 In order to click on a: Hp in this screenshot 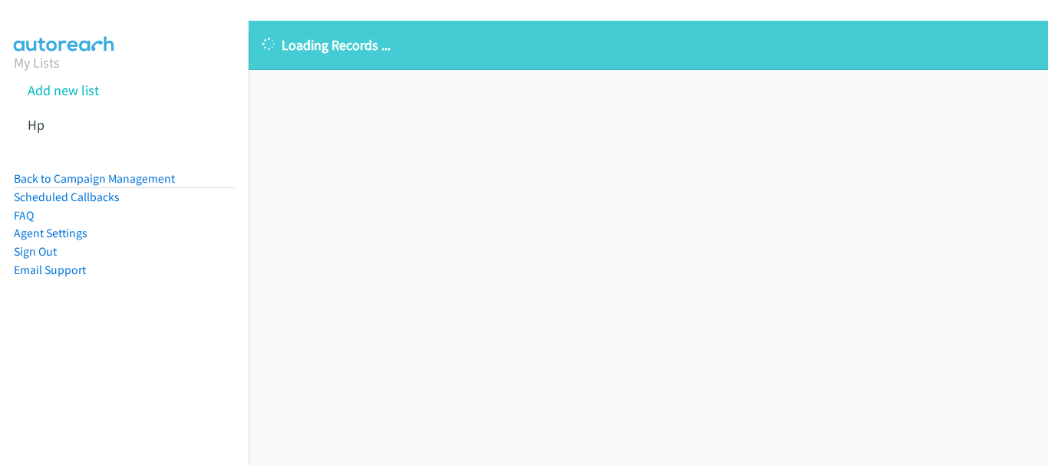, I will do `click(36, 124)`.